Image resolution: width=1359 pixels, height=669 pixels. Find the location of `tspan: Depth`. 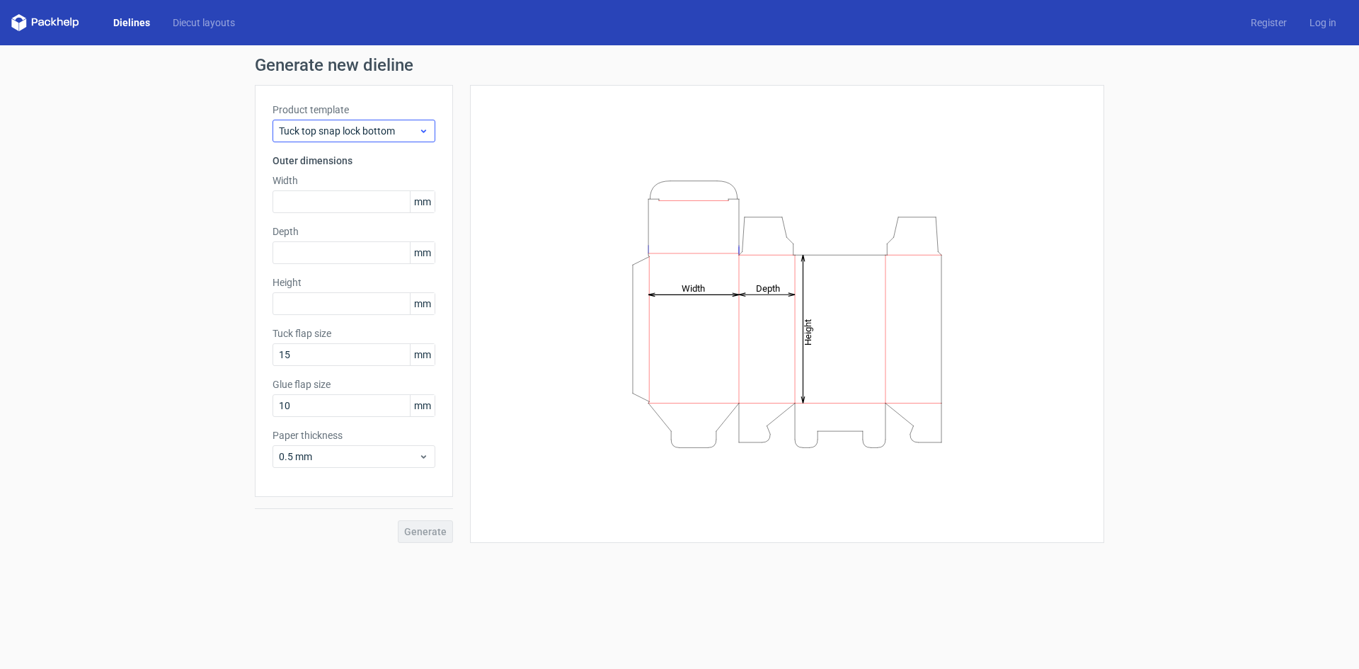

tspan: Depth is located at coordinates (768, 287).